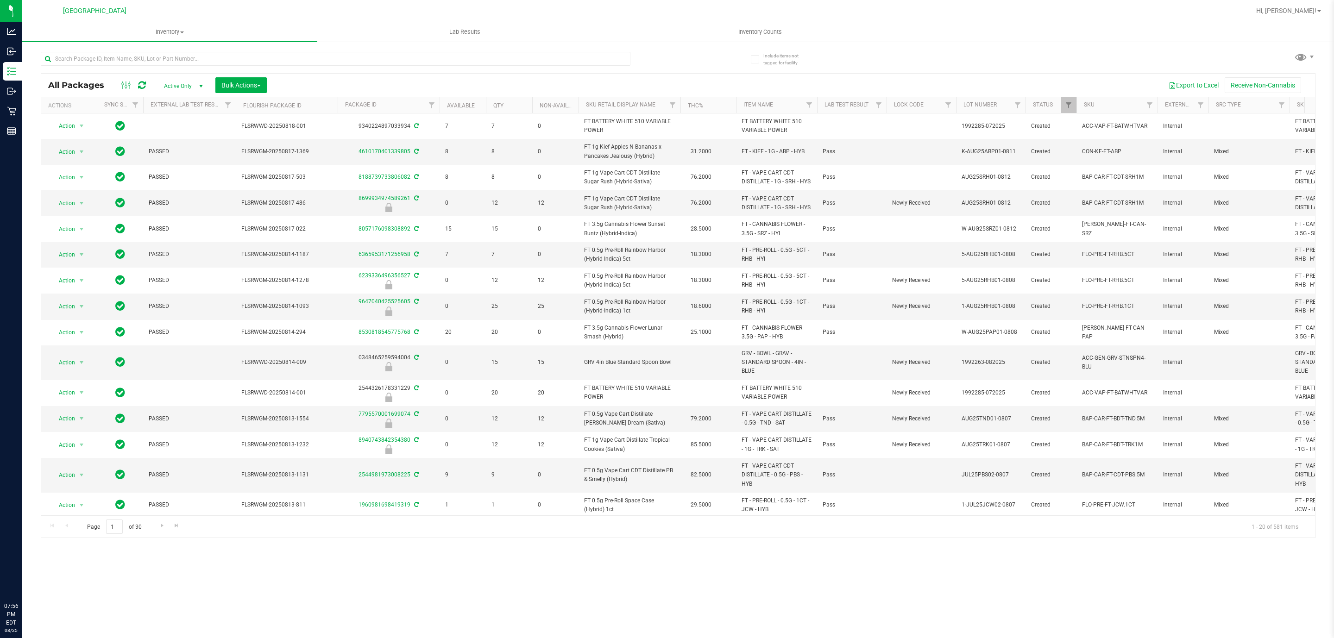 The image size is (1334, 638). Describe the element at coordinates (498, 106) in the screenshot. I see `a: Qty` at that location.